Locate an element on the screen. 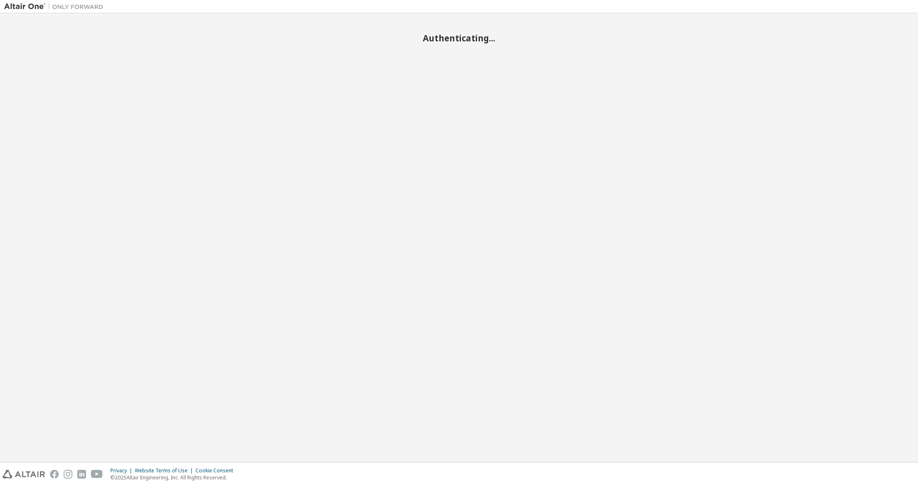 This screenshot has width=918, height=486. img: instagram.svg is located at coordinates (68, 474).